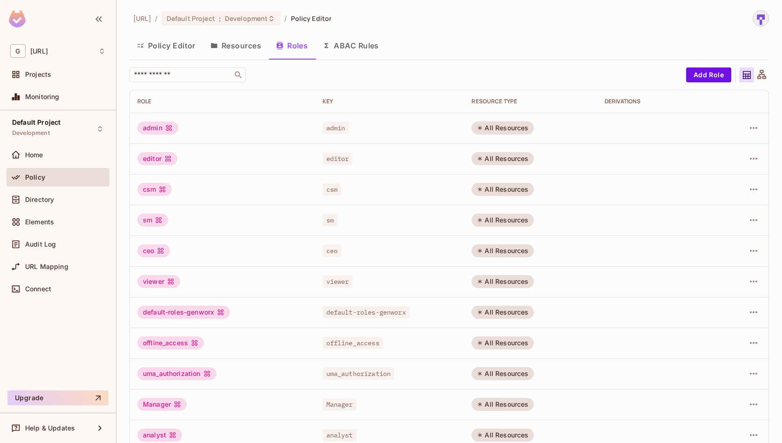  Describe the element at coordinates (350, 46) in the screenshot. I see `button: ABAC Rules` at that location.